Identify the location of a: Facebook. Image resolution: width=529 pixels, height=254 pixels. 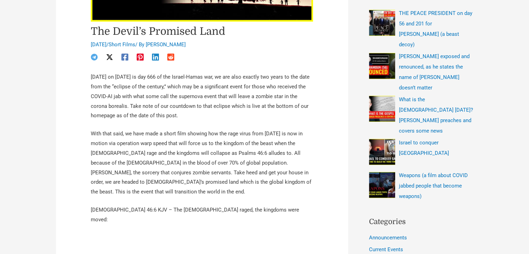
(125, 57).